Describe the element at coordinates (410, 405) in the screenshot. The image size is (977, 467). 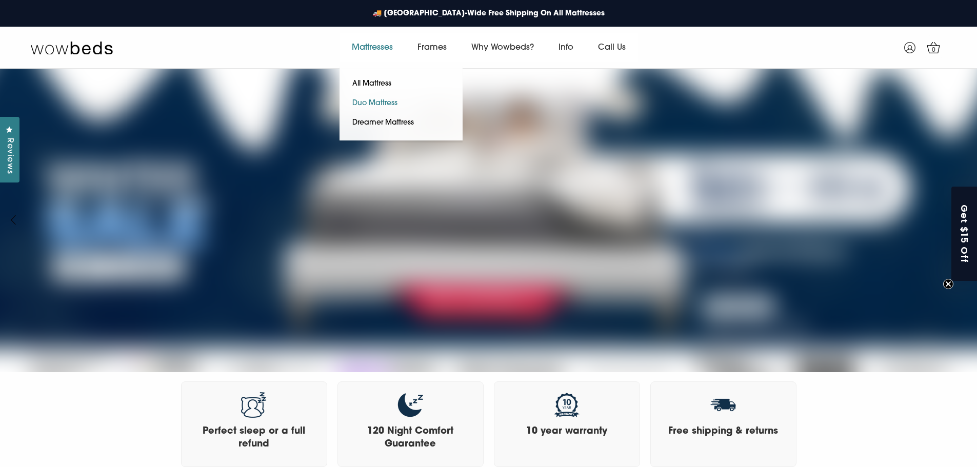
I see `img: 120 Night Comfort Guarantee` at that location.